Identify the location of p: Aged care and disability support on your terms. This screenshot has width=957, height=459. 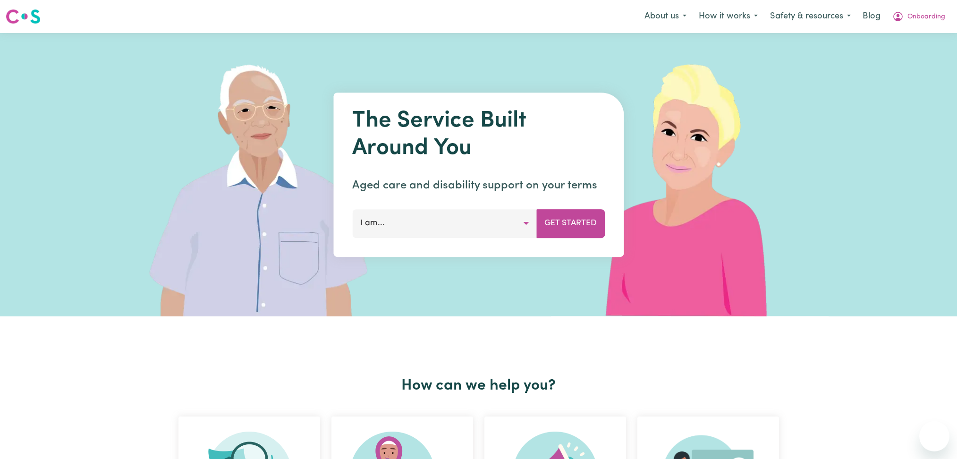
(478, 186).